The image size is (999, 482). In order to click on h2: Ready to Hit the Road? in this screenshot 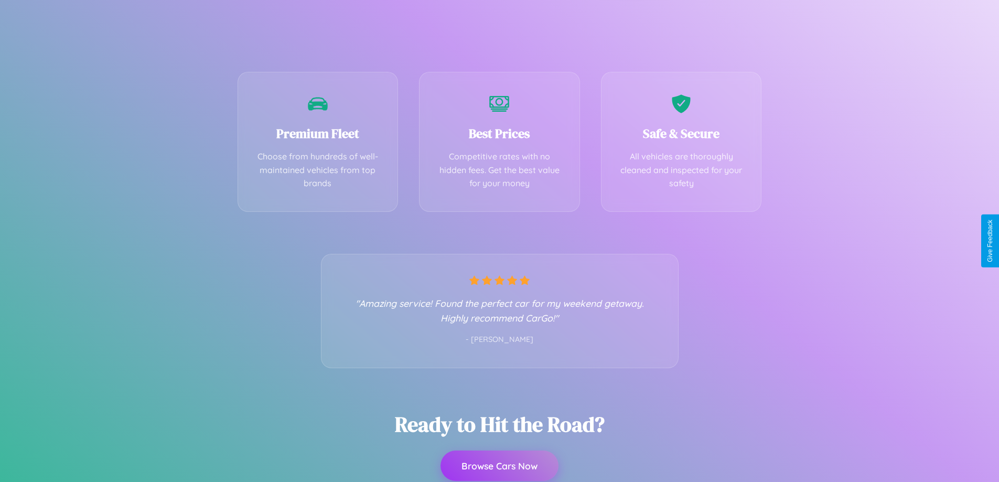, I will do `click(500, 424)`.